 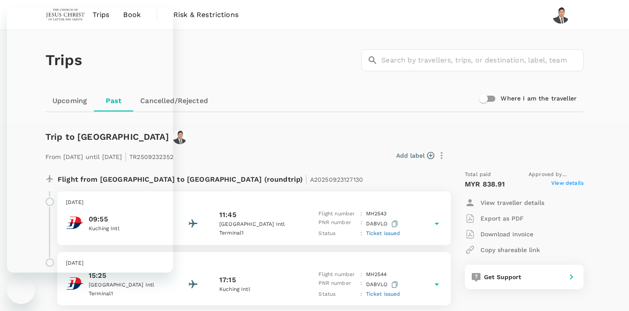 What do you see at coordinates (499, 234) in the screenshot?
I see `button: Download invoice` at bounding box center [499, 234].